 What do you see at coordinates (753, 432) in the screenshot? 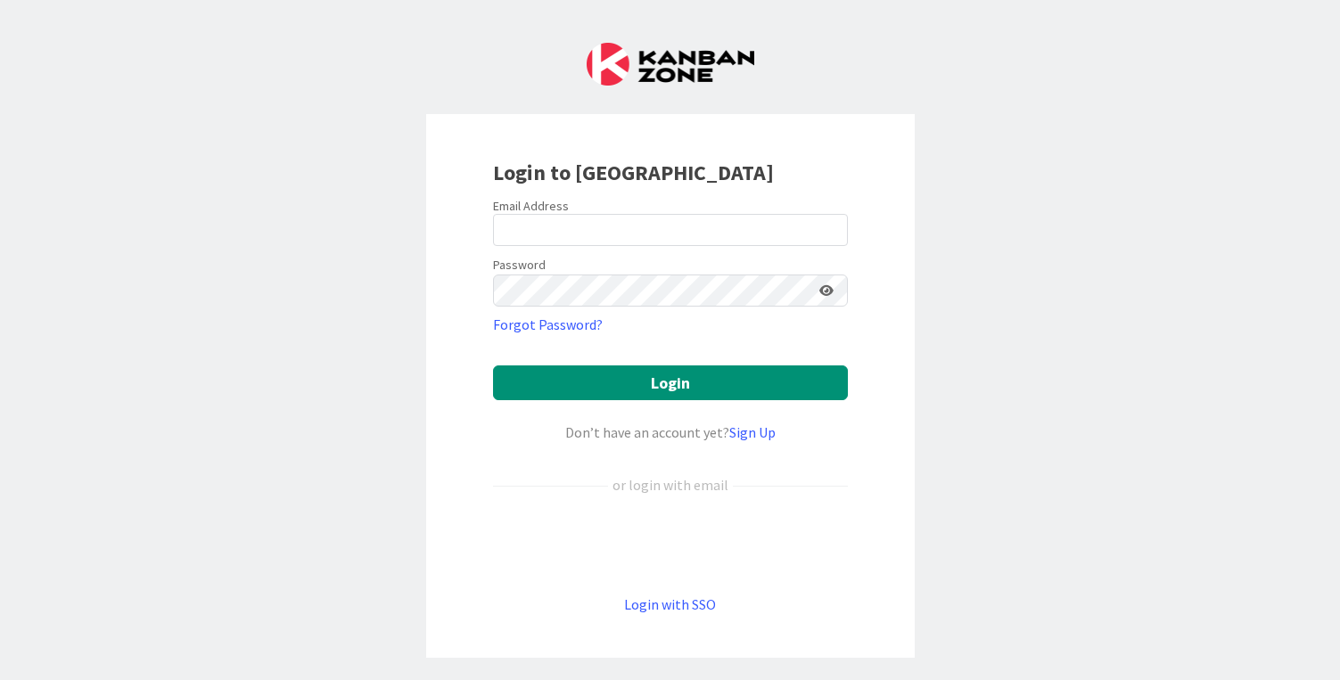
I see `a: Sign Up` at bounding box center [753, 432].